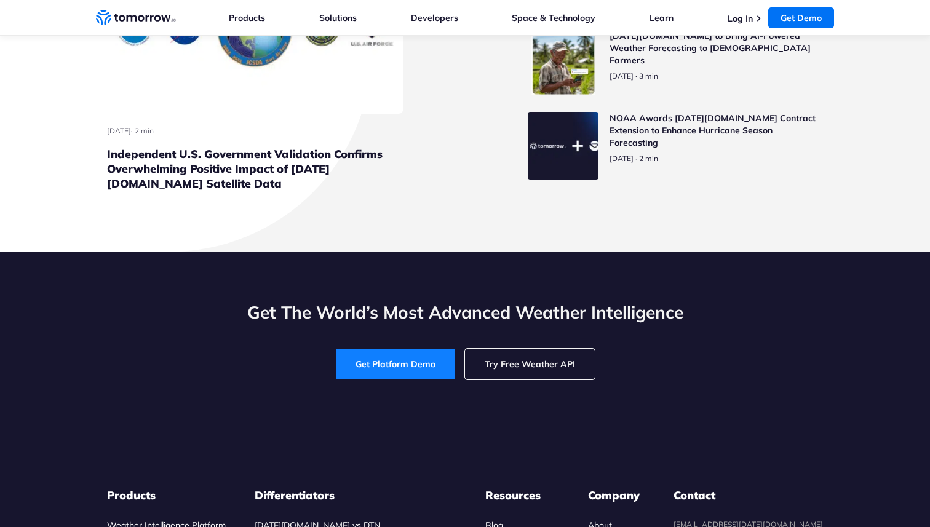 This screenshot has height=527, width=930. I want to click on h3: Company, so click(617, 496).